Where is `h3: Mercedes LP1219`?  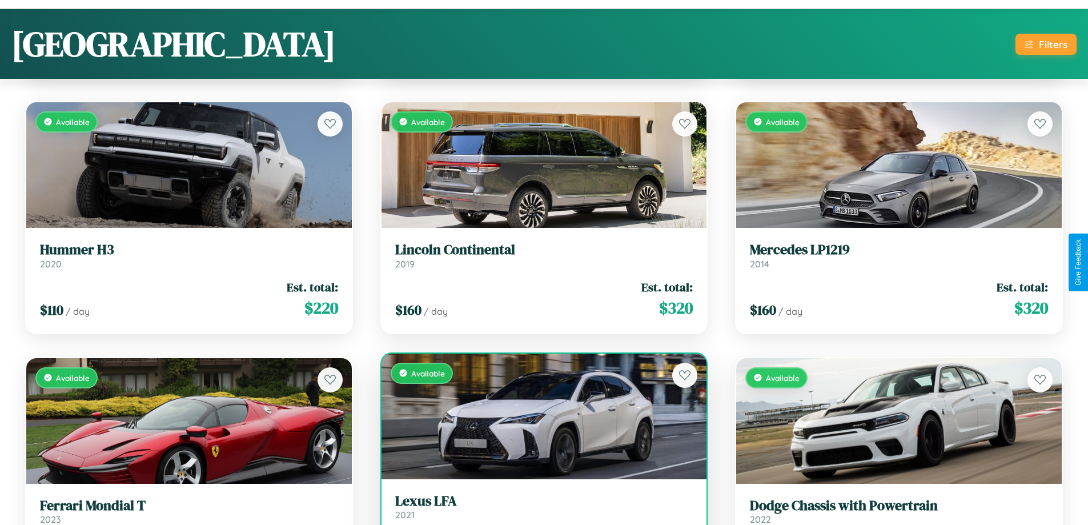 h3: Mercedes LP1219 is located at coordinates (899, 250).